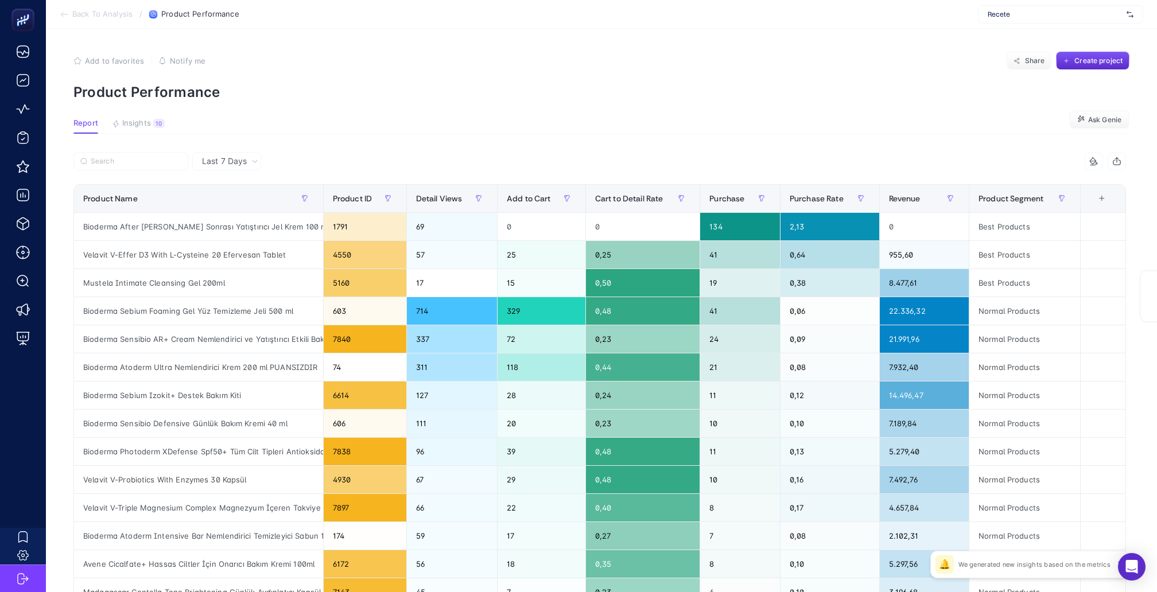 This screenshot has height=592, width=1157. What do you see at coordinates (541, 395) in the screenshot?
I see `div: 28` at bounding box center [541, 395].